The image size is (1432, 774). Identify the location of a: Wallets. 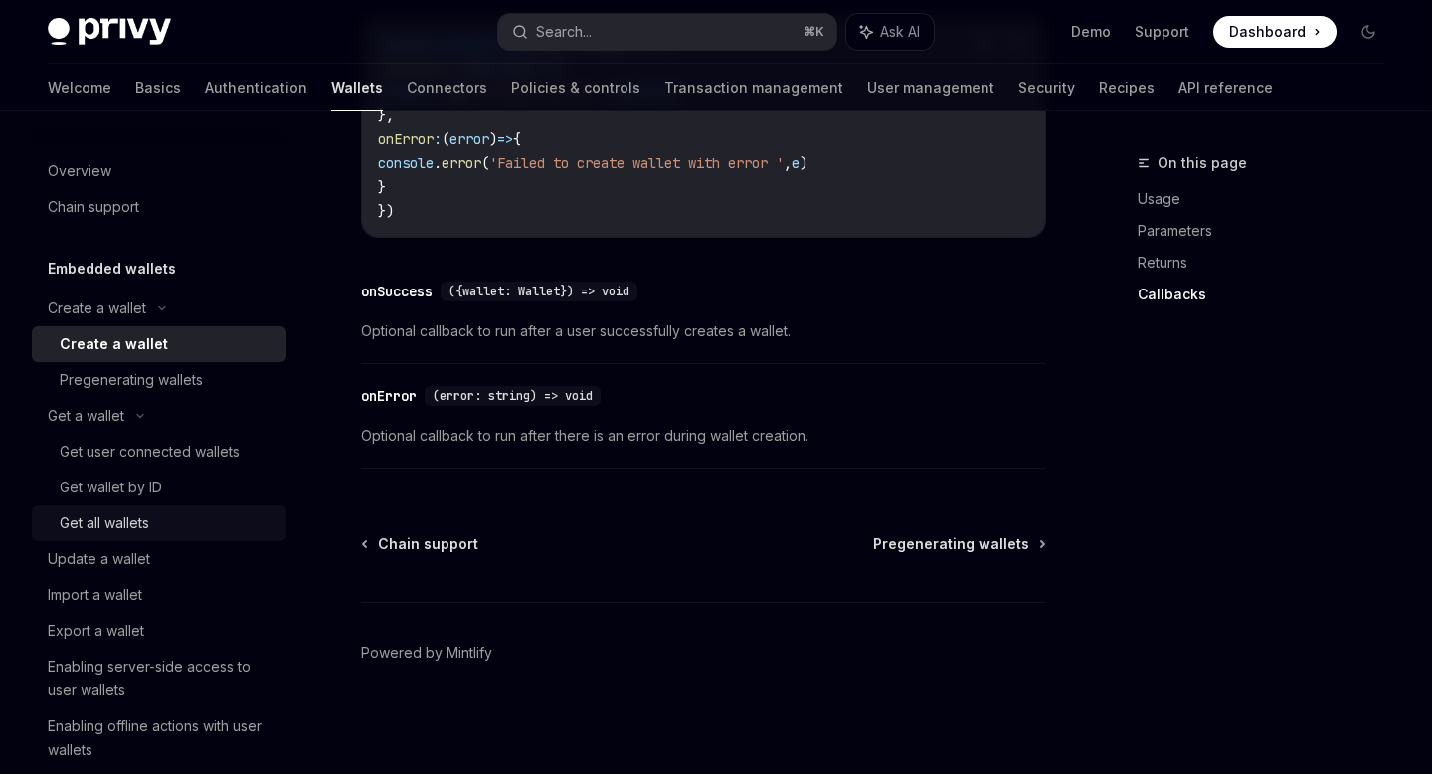
(357, 88).